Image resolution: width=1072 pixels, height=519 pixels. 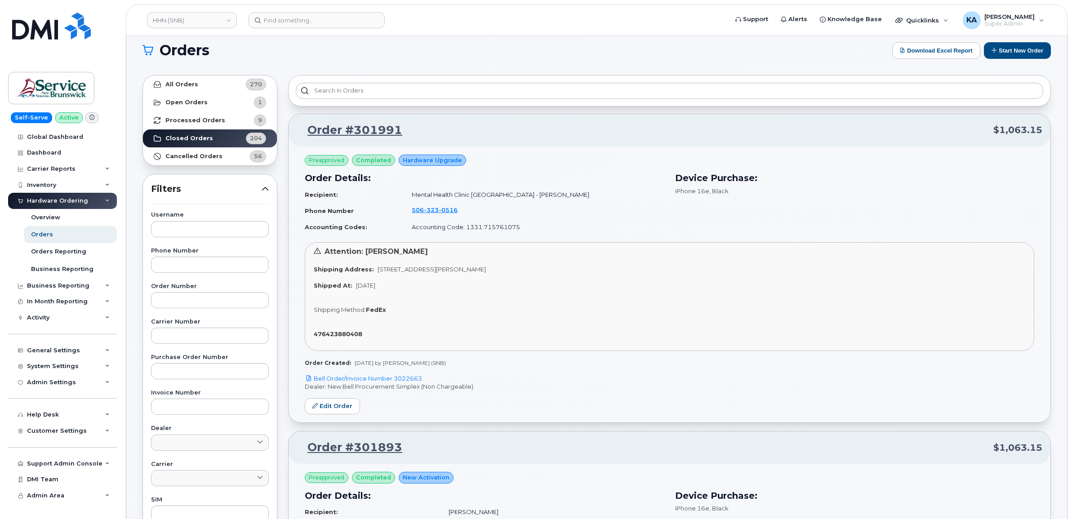 I want to click on a: Order #301893, so click(x=349, y=448).